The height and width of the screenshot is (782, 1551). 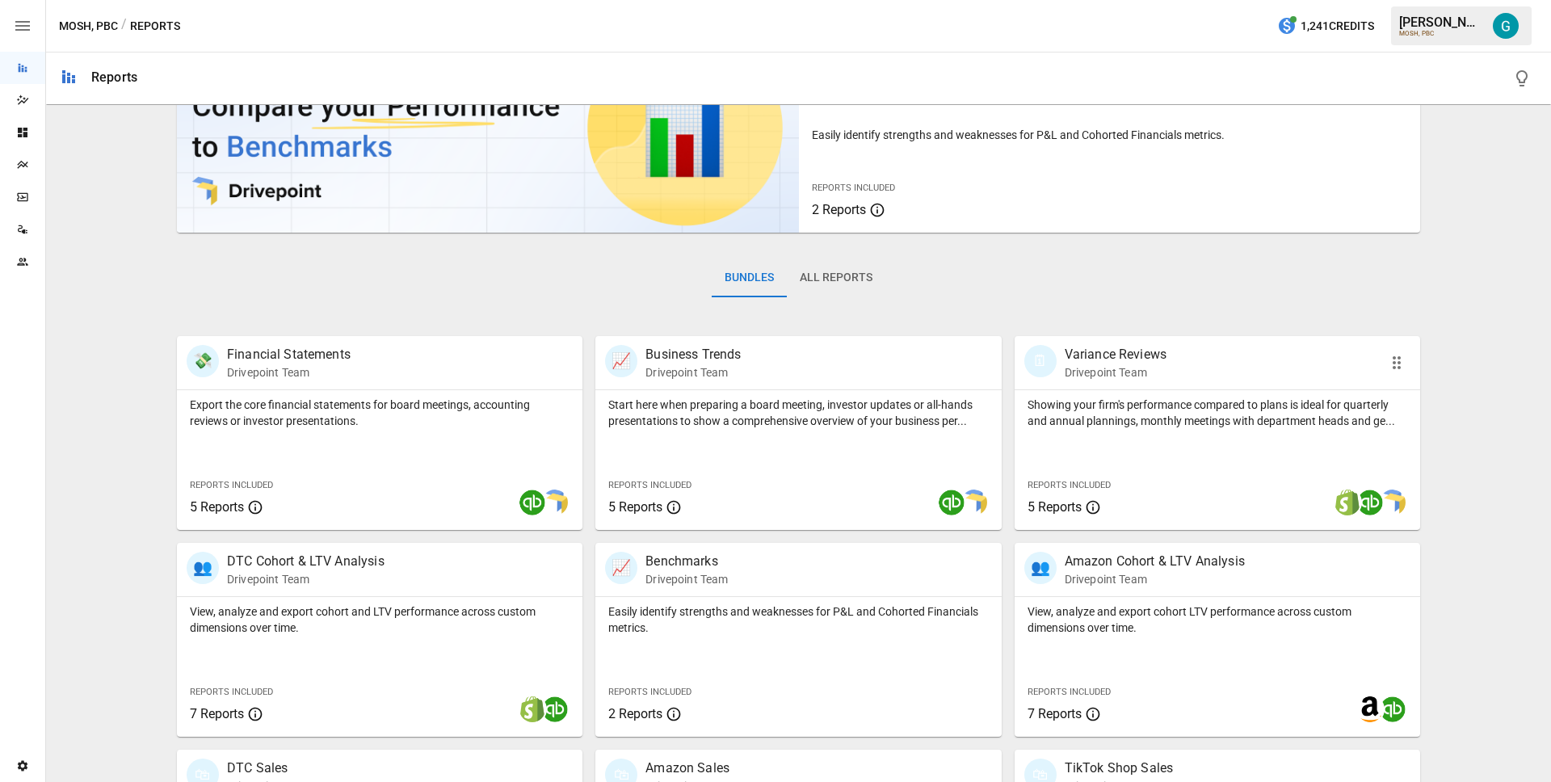 I want to click on button: Bundles, so click(x=749, y=278).